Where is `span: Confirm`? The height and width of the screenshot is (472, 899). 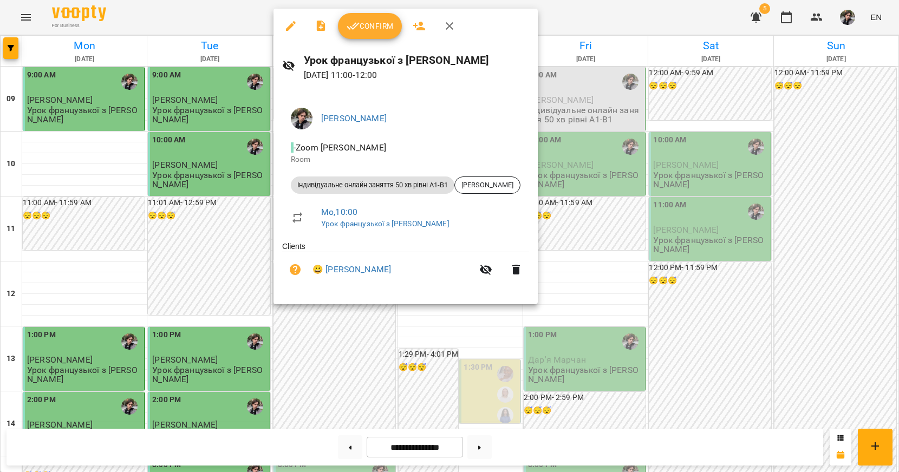 span: Confirm is located at coordinates (370, 26).